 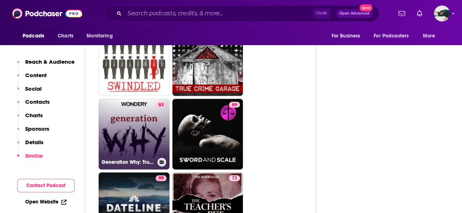 What do you see at coordinates (37, 129) in the screenshot?
I see `p: Sponsors` at bounding box center [37, 129].